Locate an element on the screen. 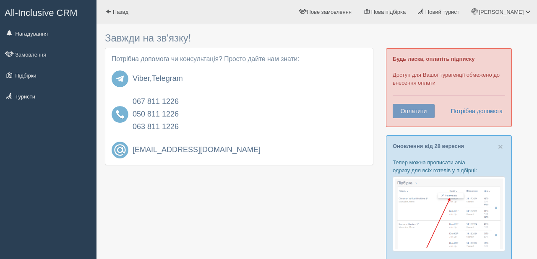  span: All-Inclusive CRM is located at coordinates (41, 13).